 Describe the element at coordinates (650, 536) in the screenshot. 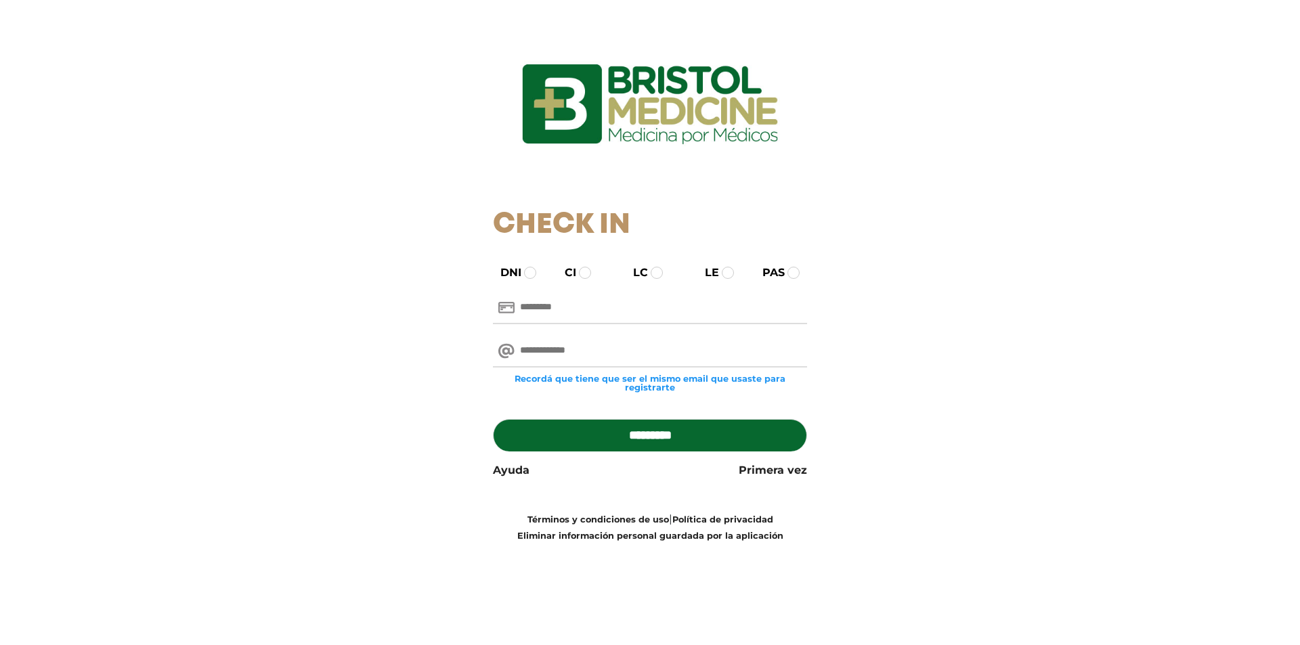

I see `a: Eliminar información personal guardada por la aplicación` at that location.